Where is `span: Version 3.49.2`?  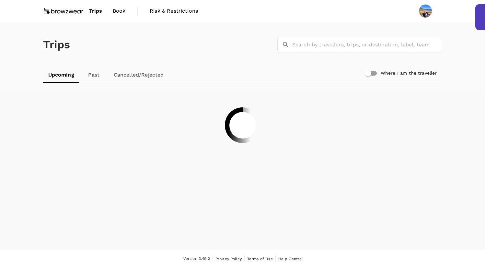
span: Version 3.49.2 is located at coordinates (197, 259).